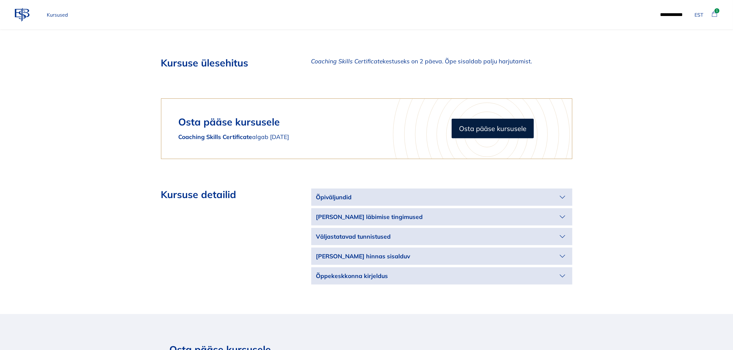 The image size is (733, 350). Describe the element at coordinates (442, 237) in the screenshot. I see `button: Väljastatavad tunnistused` at that location.